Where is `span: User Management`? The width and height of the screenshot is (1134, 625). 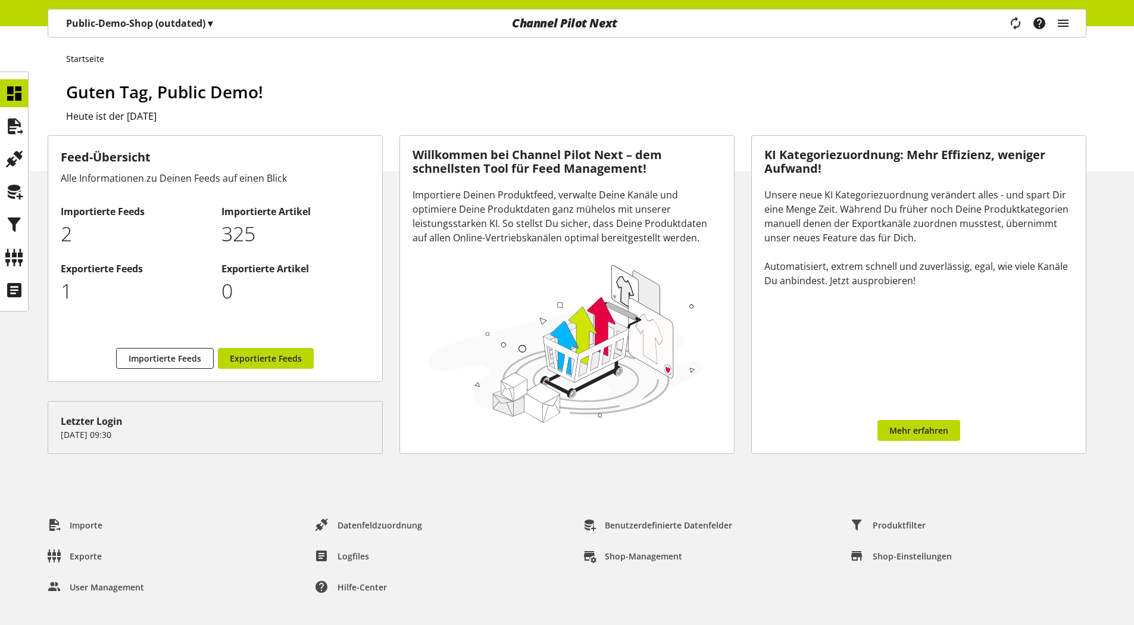
span: User Management is located at coordinates (107, 587).